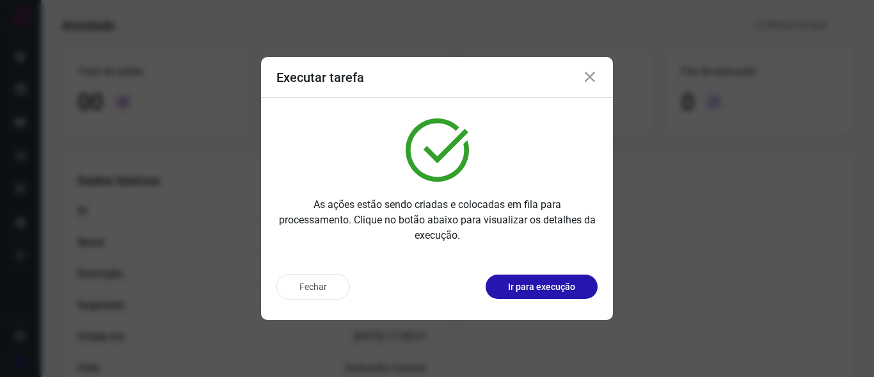 The width and height of the screenshot is (874, 377). Describe the element at coordinates (437, 220) in the screenshot. I see `p: As ações estão sendo criadas e colocadas em fila para processamento. Clique no botão abaixo para ...` at that location.